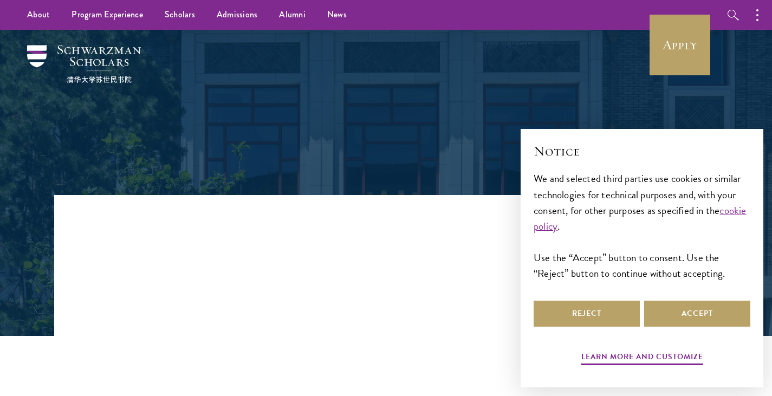  I want to click on a: Back to News, so click(86, 180).